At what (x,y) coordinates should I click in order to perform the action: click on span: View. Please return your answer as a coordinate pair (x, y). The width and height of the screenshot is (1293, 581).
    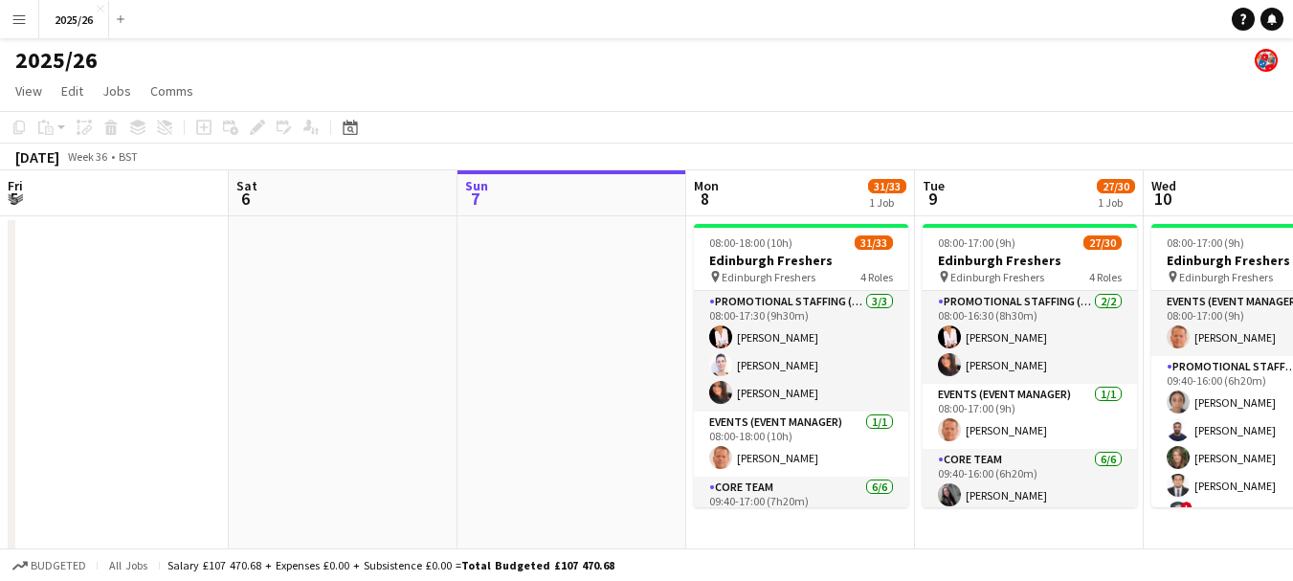
    Looking at the image, I should click on (29, 91).